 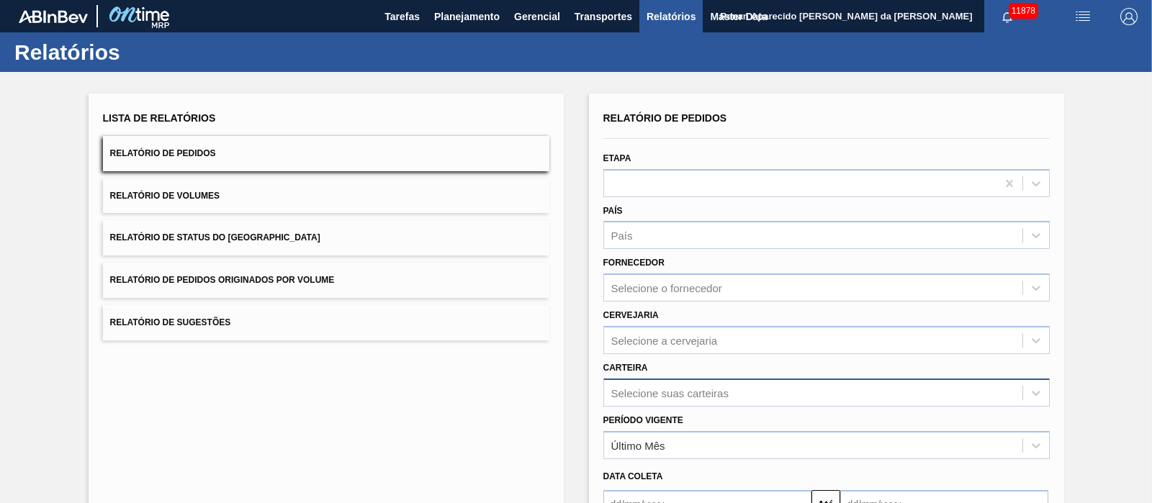 I want to click on label: Etapa, so click(x=617, y=158).